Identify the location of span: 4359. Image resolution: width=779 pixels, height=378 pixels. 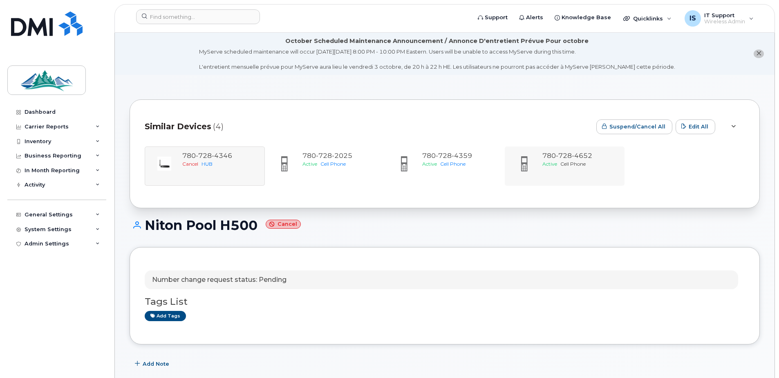
(462, 155).